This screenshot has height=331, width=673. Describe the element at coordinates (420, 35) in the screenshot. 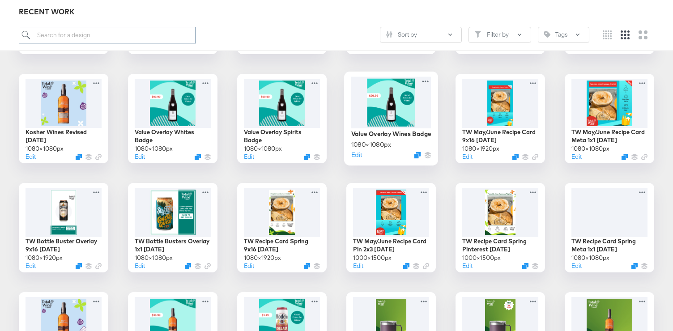

I see `button: SlidersSort by` at that location.